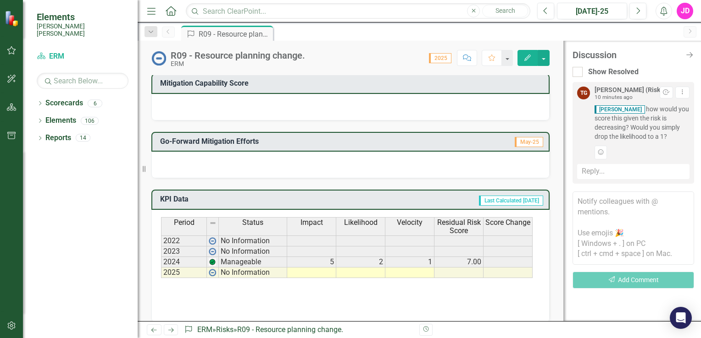 This screenshot has height=338, width=701. What do you see at coordinates (685, 11) in the screenshot?
I see `button: JD` at bounding box center [685, 11].